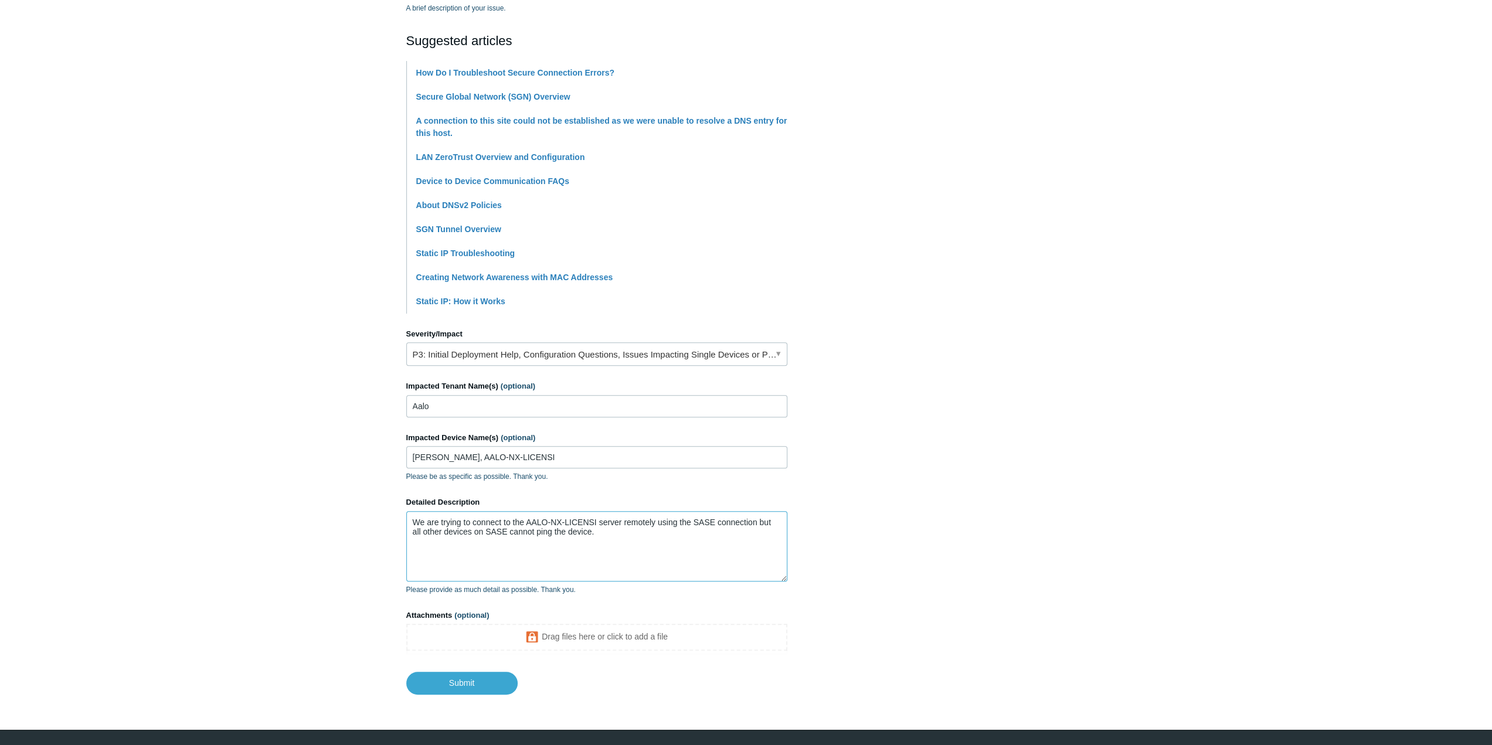 Image resolution: width=1492 pixels, height=745 pixels. Describe the element at coordinates (602, 127) in the screenshot. I see `a: A connection to this site could not be established as we were unable to resolve a DNS entry for t...` at that location.